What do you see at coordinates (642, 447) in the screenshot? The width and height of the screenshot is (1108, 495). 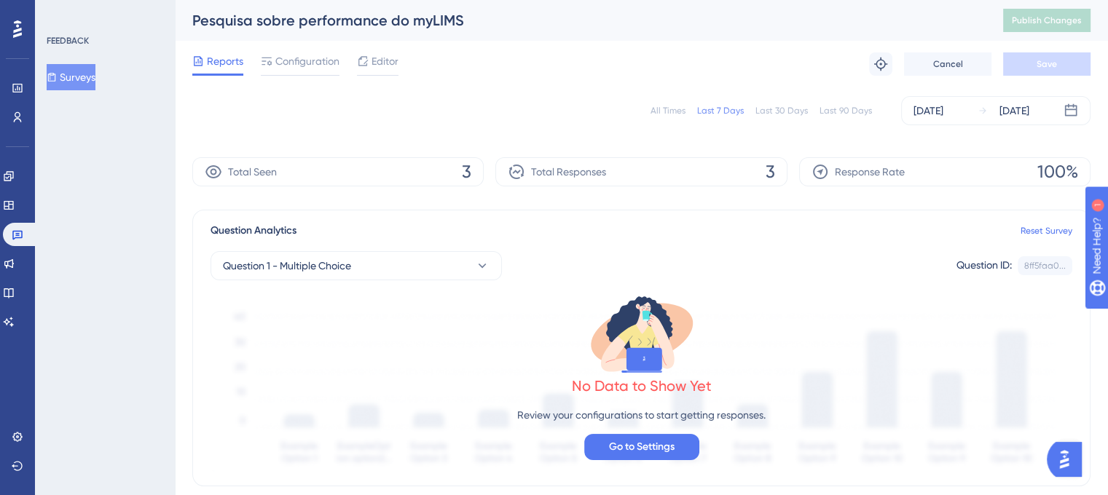 I see `span: Go to Settings` at bounding box center [642, 447].